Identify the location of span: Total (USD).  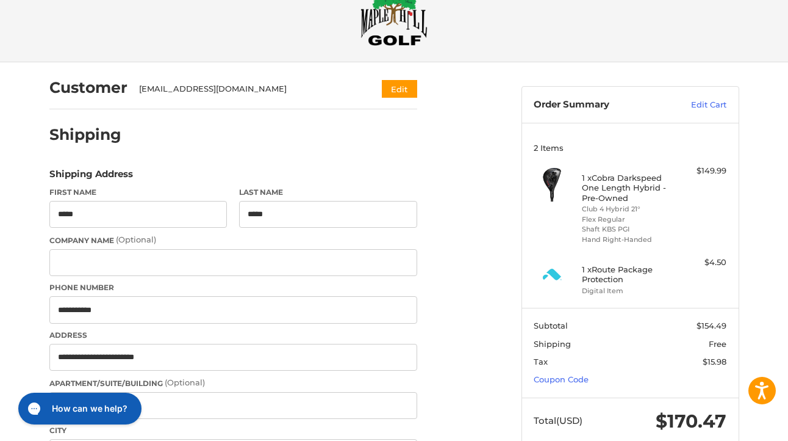
(558, 420).